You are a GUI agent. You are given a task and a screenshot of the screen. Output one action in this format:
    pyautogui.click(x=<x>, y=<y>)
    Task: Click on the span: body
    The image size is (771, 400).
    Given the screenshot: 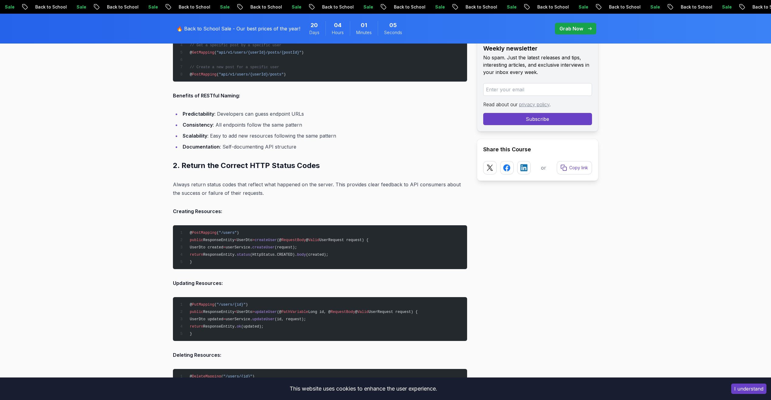 What is the action you would take?
    pyautogui.click(x=301, y=255)
    